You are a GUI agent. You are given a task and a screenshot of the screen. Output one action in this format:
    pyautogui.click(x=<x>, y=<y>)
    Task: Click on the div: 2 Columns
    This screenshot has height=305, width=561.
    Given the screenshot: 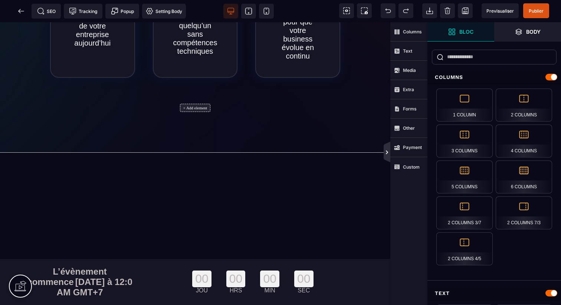 What is the action you would take?
    pyautogui.click(x=524, y=105)
    